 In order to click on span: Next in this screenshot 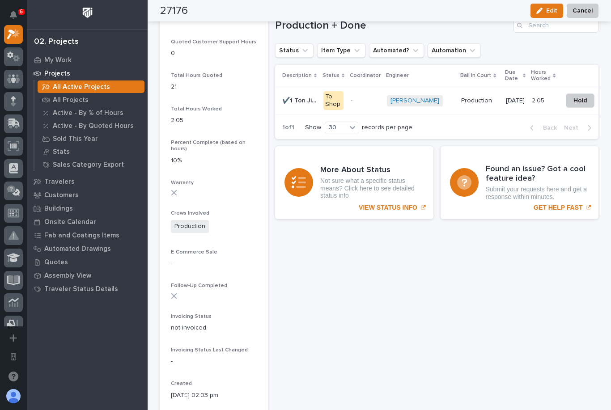, I will do `click(574, 128)`.